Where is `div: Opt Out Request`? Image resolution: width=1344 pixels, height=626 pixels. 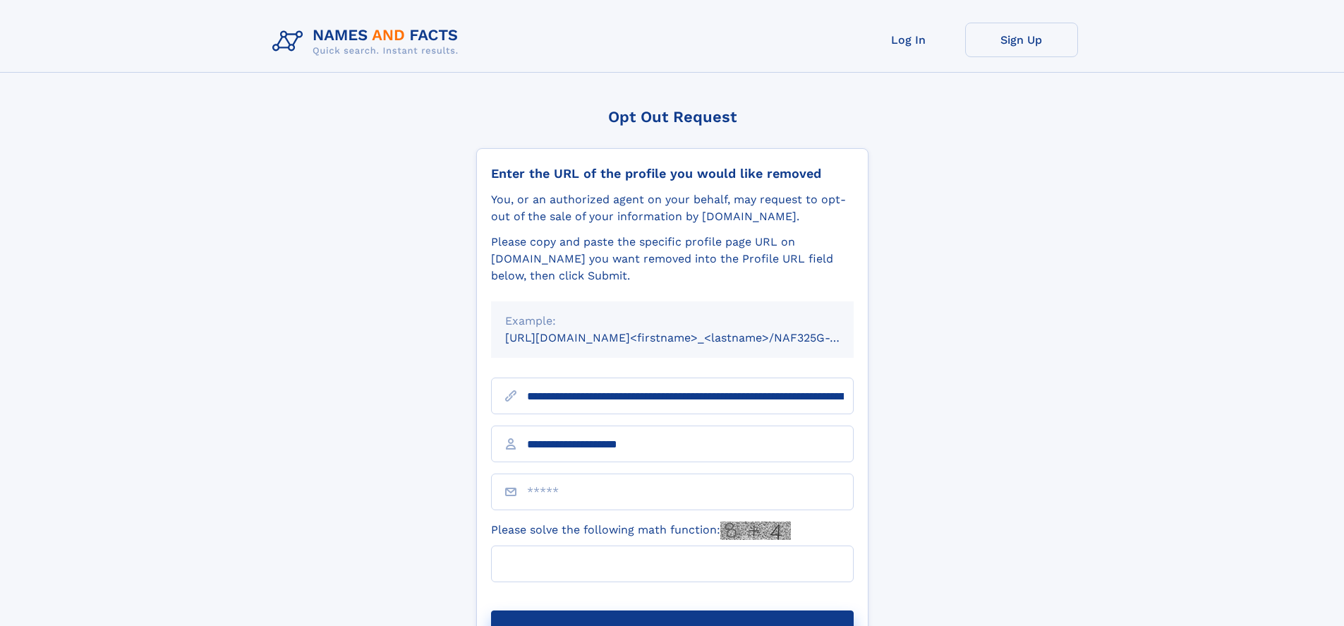 div: Opt Out Request is located at coordinates (672, 116).